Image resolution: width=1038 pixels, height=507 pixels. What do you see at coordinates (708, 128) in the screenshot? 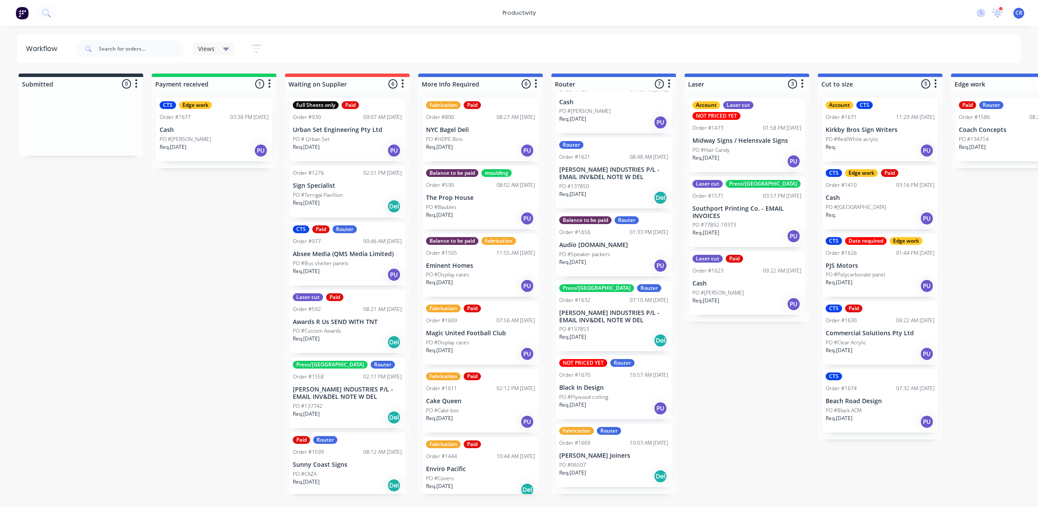
I see `div: Order #1473` at bounding box center [708, 128].